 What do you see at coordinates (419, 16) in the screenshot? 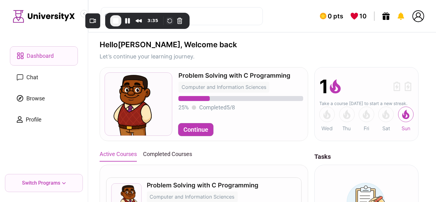
I see `img: You` at bounding box center [419, 16].